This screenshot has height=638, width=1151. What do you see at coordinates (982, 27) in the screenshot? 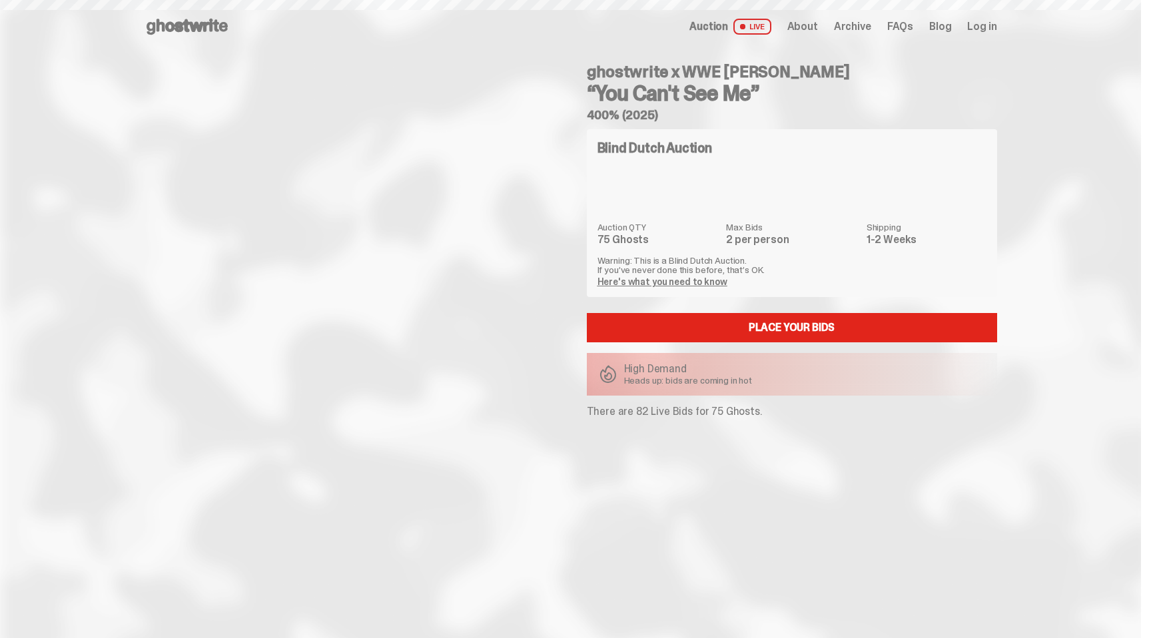
I see `span: Log in` at bounding box center [982, 27].